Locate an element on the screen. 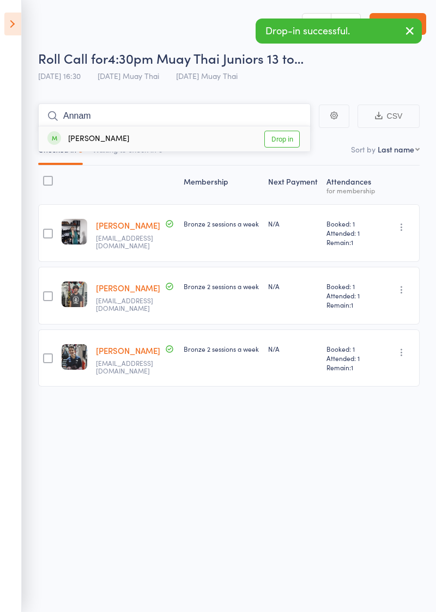 The image size is (436, 612). div: Drop-in successful. is located at coordinates (338, 31).